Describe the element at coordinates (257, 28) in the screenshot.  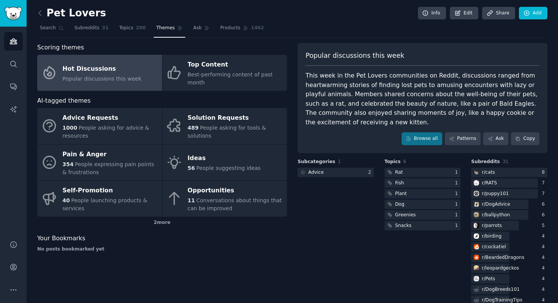
I see `span: 1462` at that location.